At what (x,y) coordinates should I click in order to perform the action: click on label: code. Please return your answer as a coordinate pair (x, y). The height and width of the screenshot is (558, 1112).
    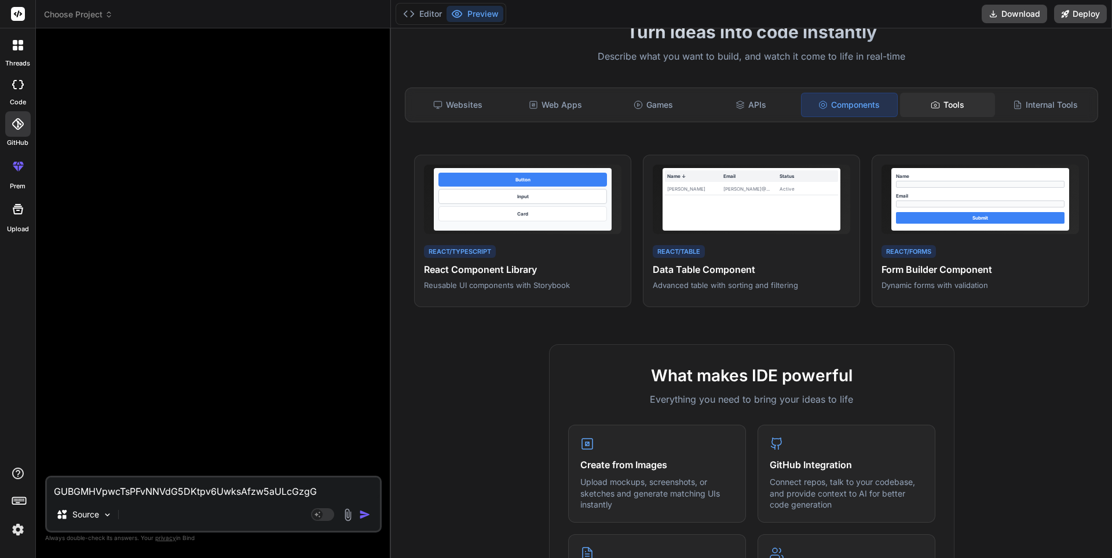
    Looking at the image, I should click on (18, 102).